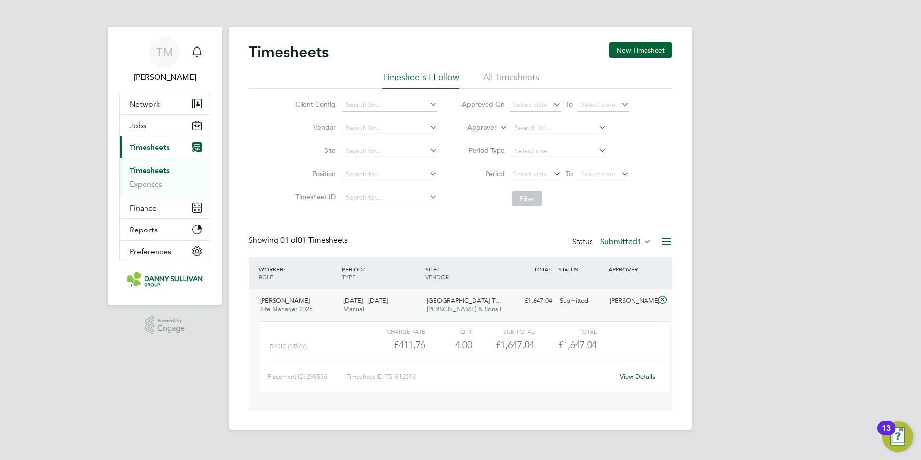 This screenshot has height=460, width=921. I want to click on button: Open Resource Center, 13 new notifications, so click(898, 437).